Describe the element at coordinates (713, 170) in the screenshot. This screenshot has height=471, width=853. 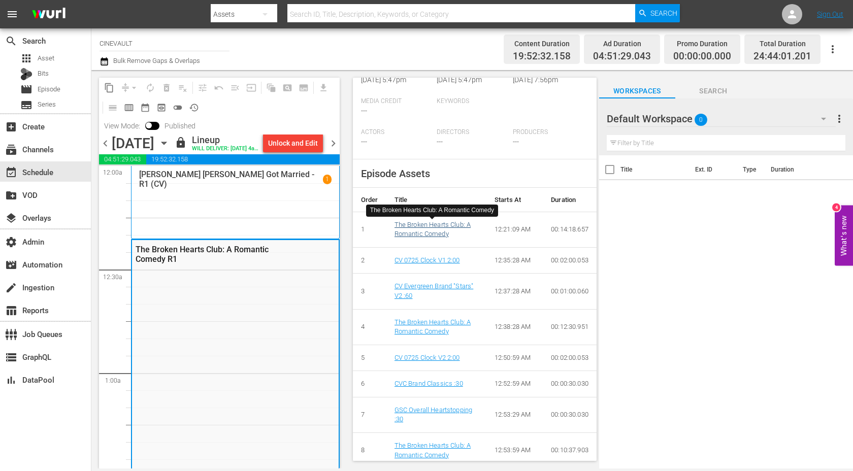
I see `th: Ext. ID` at that location.